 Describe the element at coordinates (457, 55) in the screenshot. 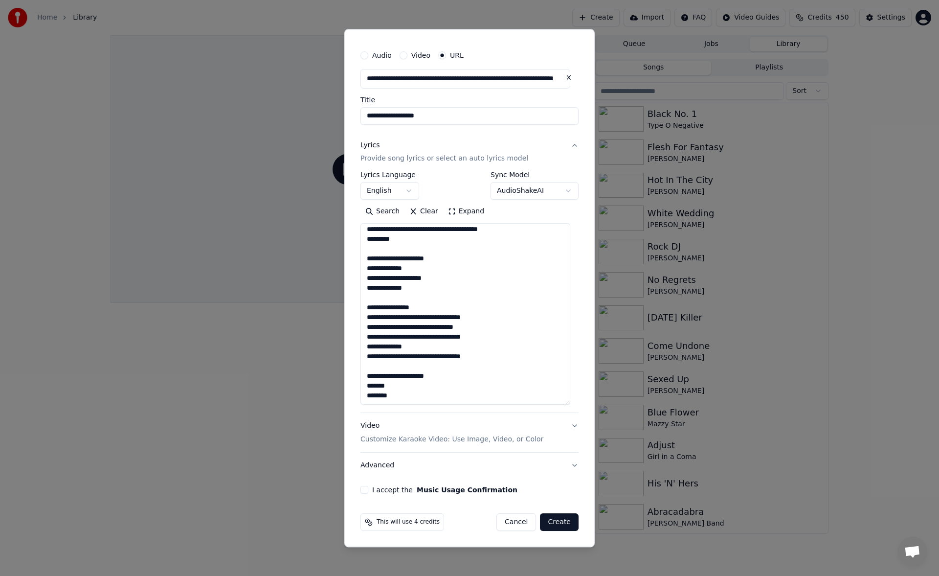

I see `label: URL` at that location.